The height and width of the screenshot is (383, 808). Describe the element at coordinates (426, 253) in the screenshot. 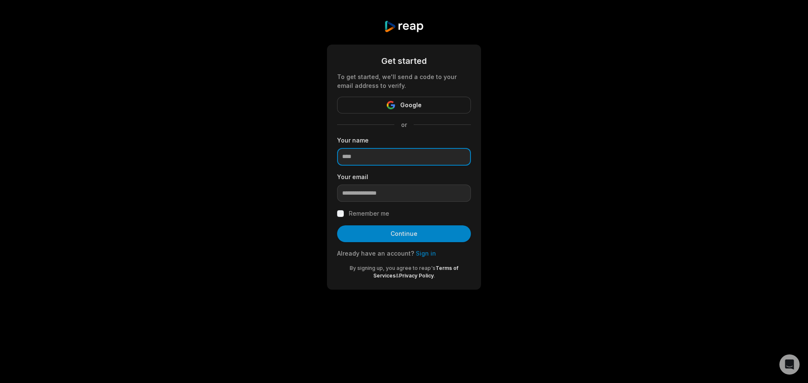

I see `a: Sign in` at that location.